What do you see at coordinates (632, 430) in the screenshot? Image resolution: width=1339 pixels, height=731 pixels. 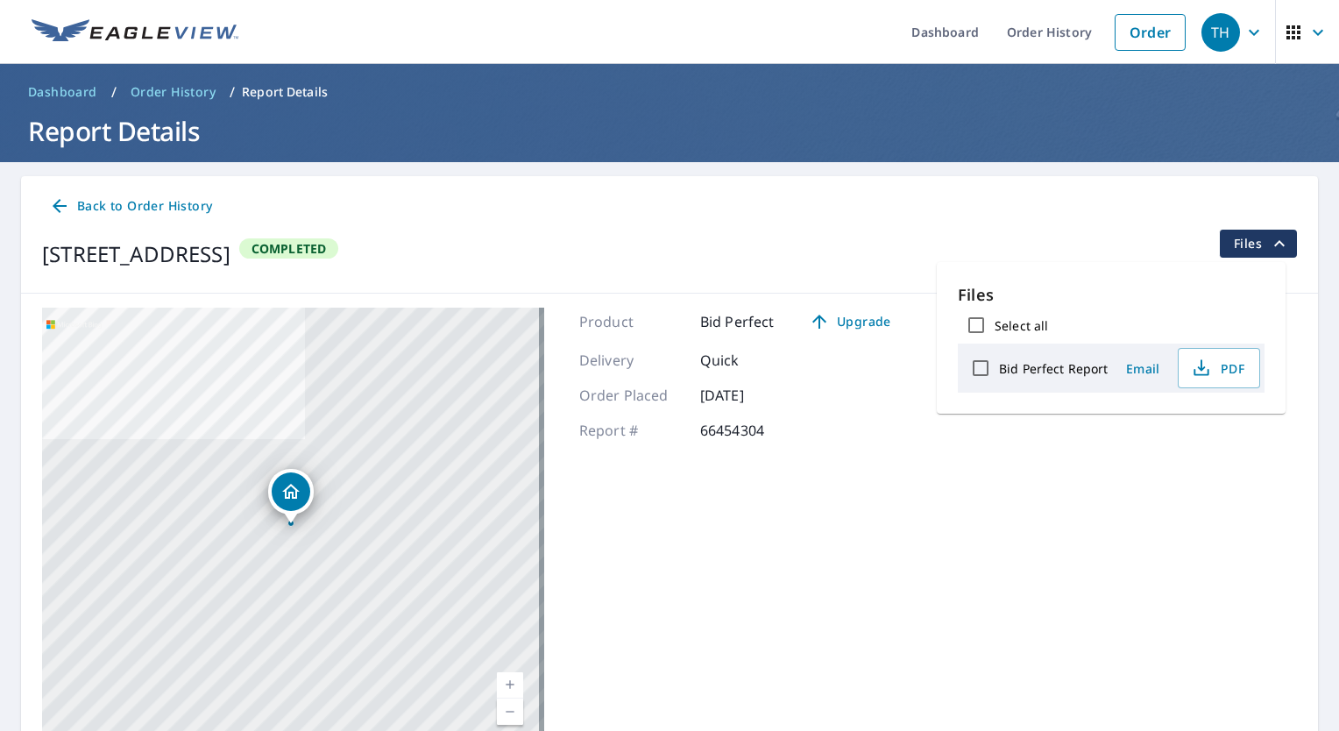 I see `p: Report #` at bounding box center [632, 430].